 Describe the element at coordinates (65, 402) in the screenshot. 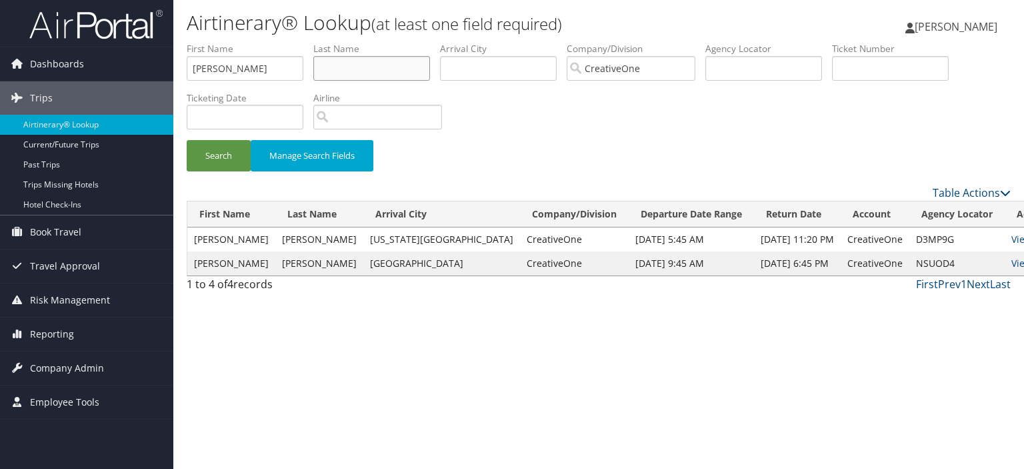

I see `span: Employee Tools` at that location.